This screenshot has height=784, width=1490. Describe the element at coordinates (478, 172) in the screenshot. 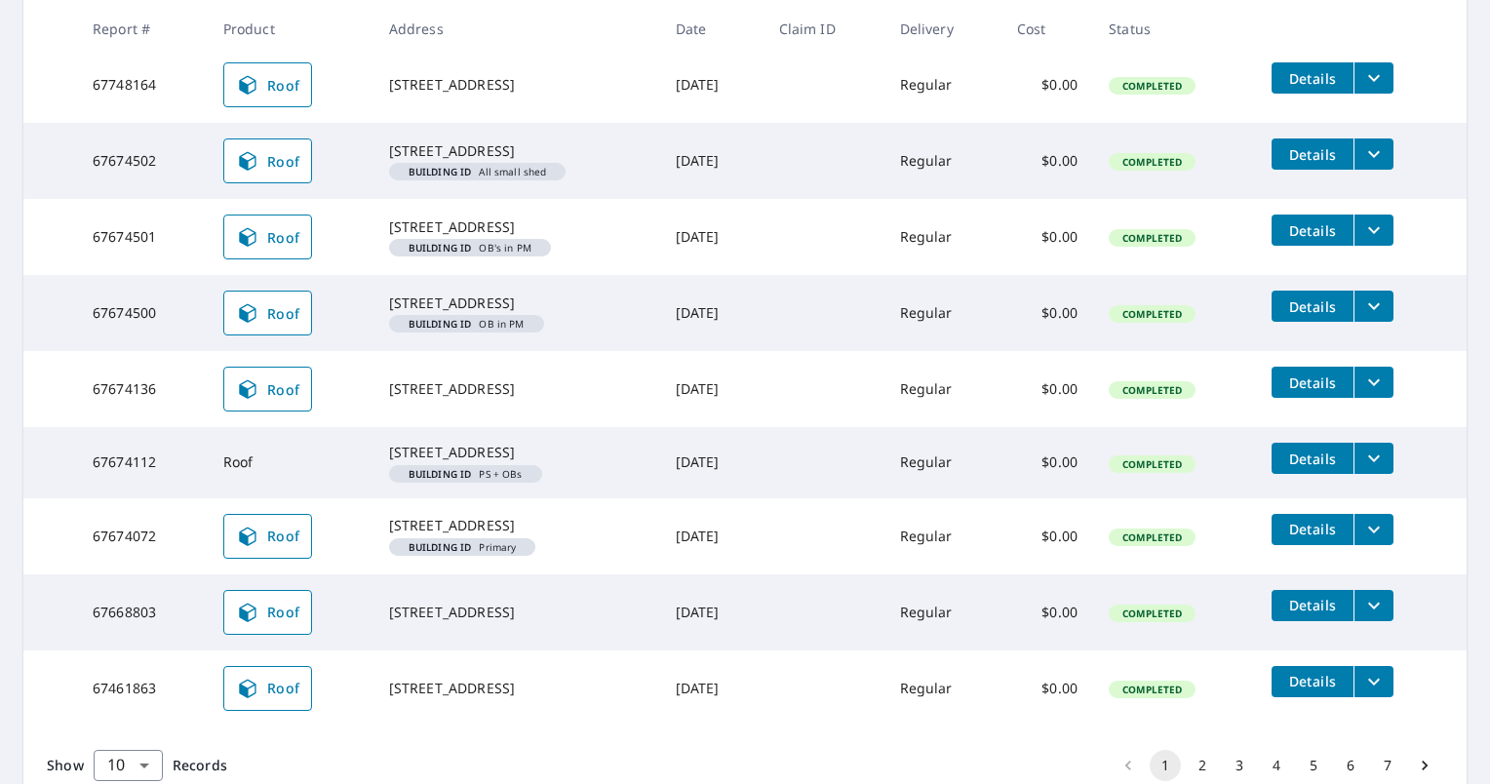

I see `span: All small shed` at that location.